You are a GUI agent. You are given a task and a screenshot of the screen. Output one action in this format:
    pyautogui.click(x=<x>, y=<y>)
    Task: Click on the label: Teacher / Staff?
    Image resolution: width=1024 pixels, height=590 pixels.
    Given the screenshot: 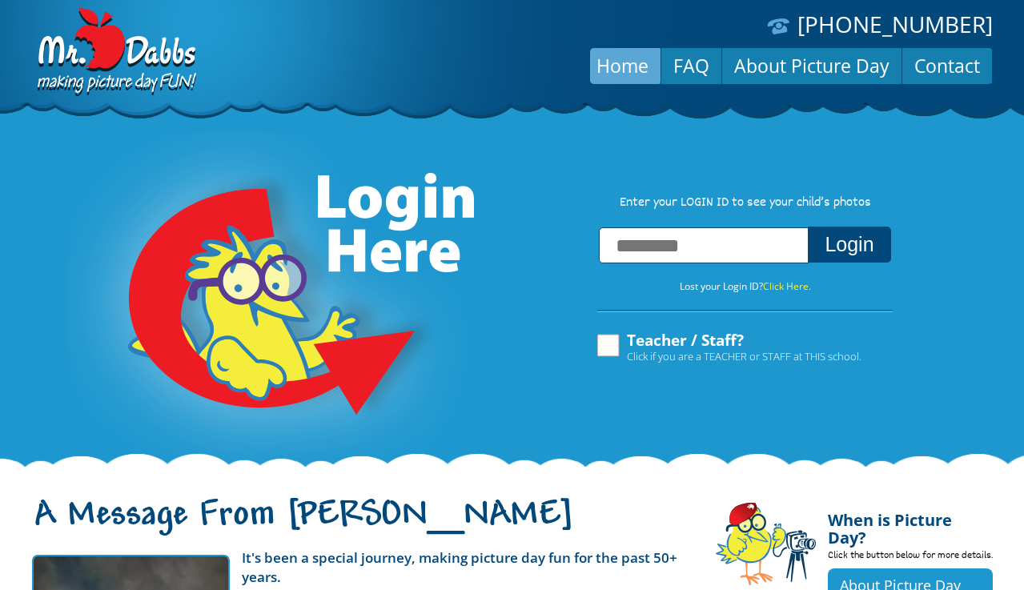 What is the action you would take?
    pyautogui.click(x=728, y=347)
    